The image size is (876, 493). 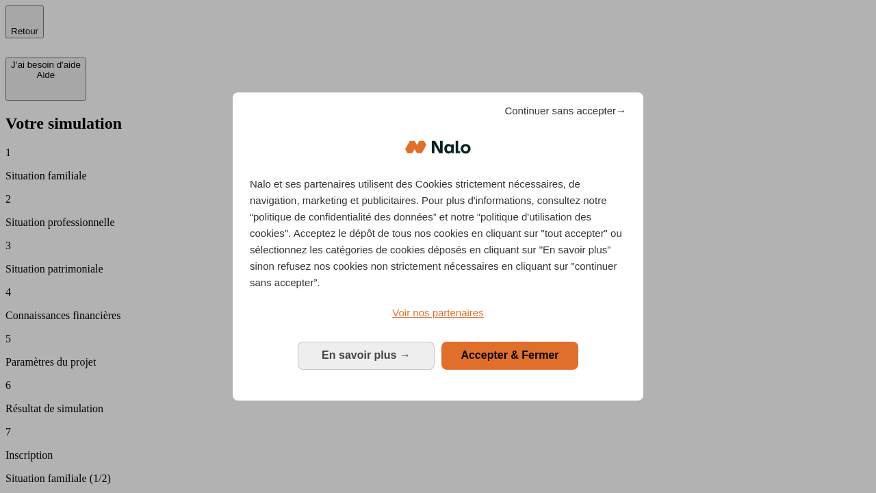 I want to click on span: Continuer sans accepter→, so click(x=565, y=111).